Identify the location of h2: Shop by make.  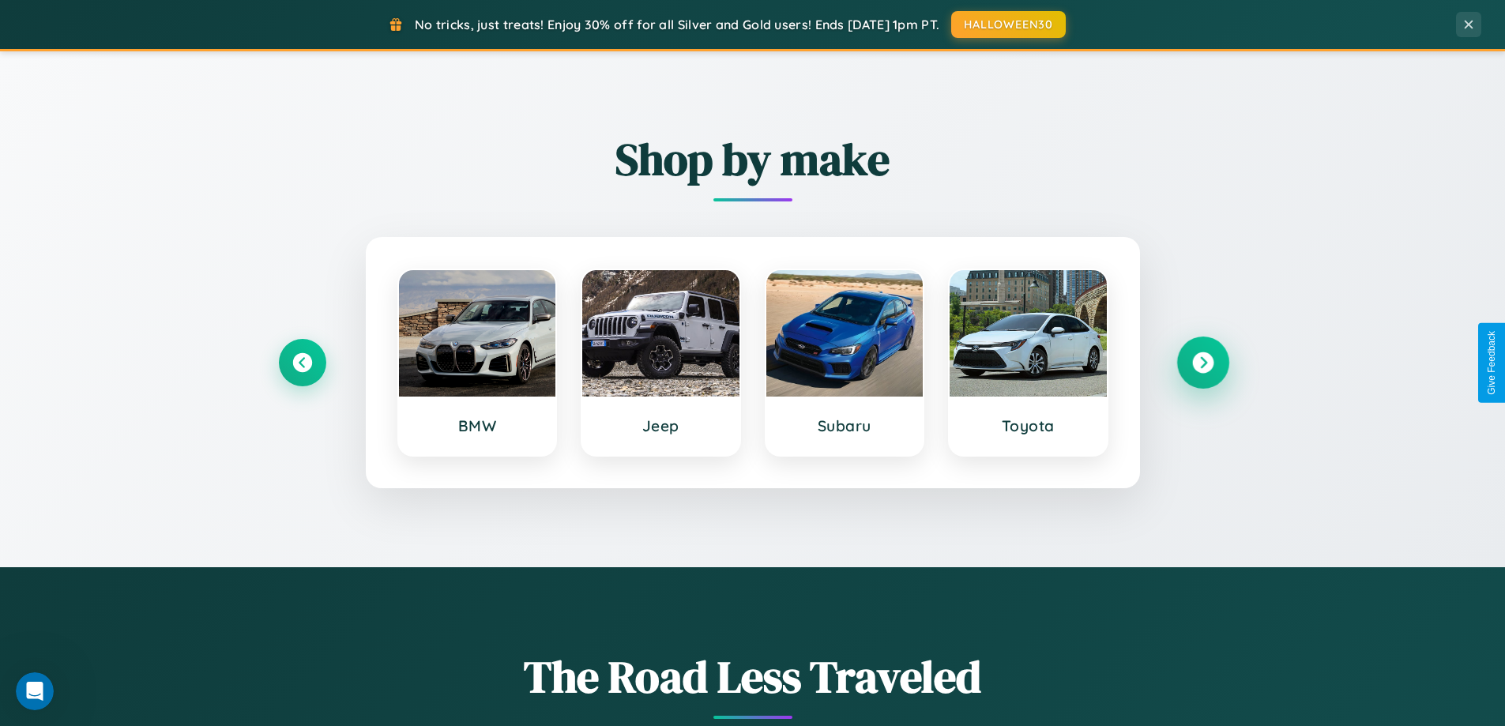
(753, 159).